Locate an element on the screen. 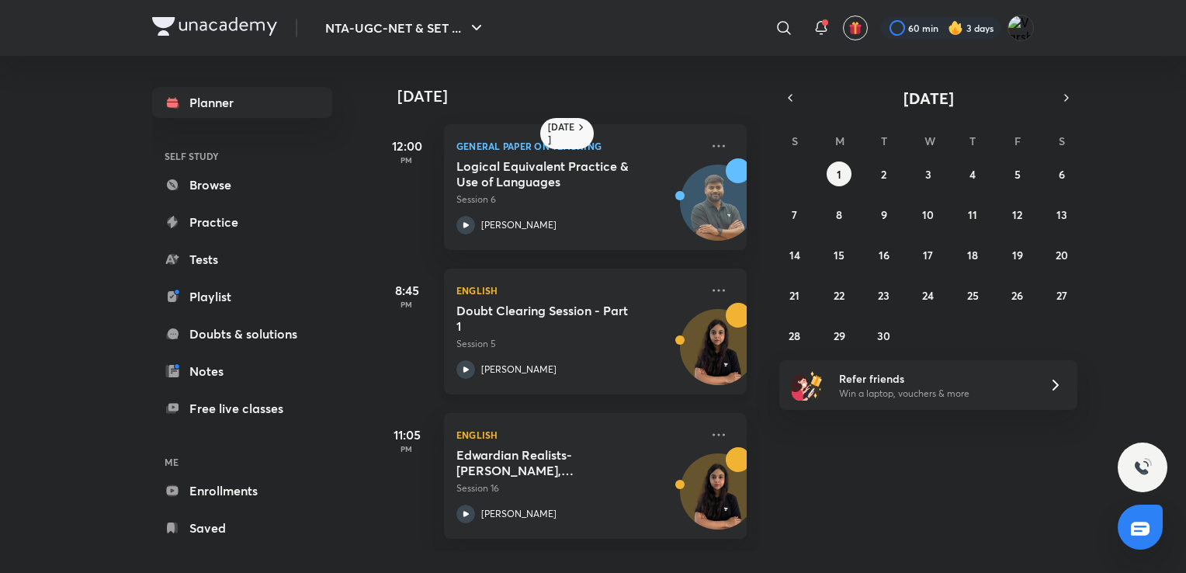 The width and height of the screenshot is (1186, 573). img: avatar is located at coordinates (856, 28).